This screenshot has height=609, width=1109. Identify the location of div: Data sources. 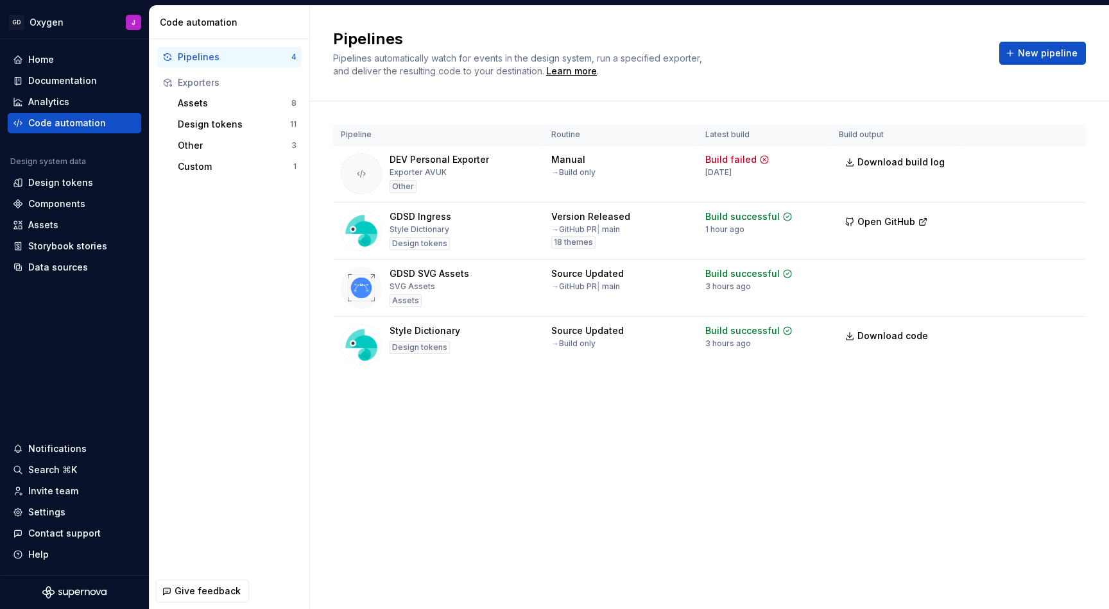
(58, 268).